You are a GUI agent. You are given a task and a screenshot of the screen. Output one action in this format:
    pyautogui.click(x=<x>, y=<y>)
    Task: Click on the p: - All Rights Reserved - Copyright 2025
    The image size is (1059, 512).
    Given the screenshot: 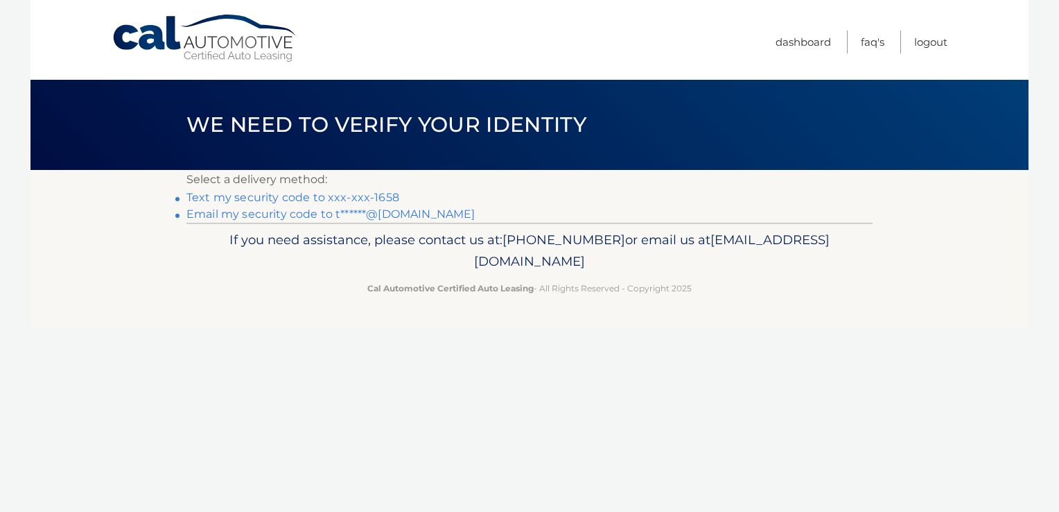 What is the action you would take?
    pyautogui.click(x=530, y=288)
    